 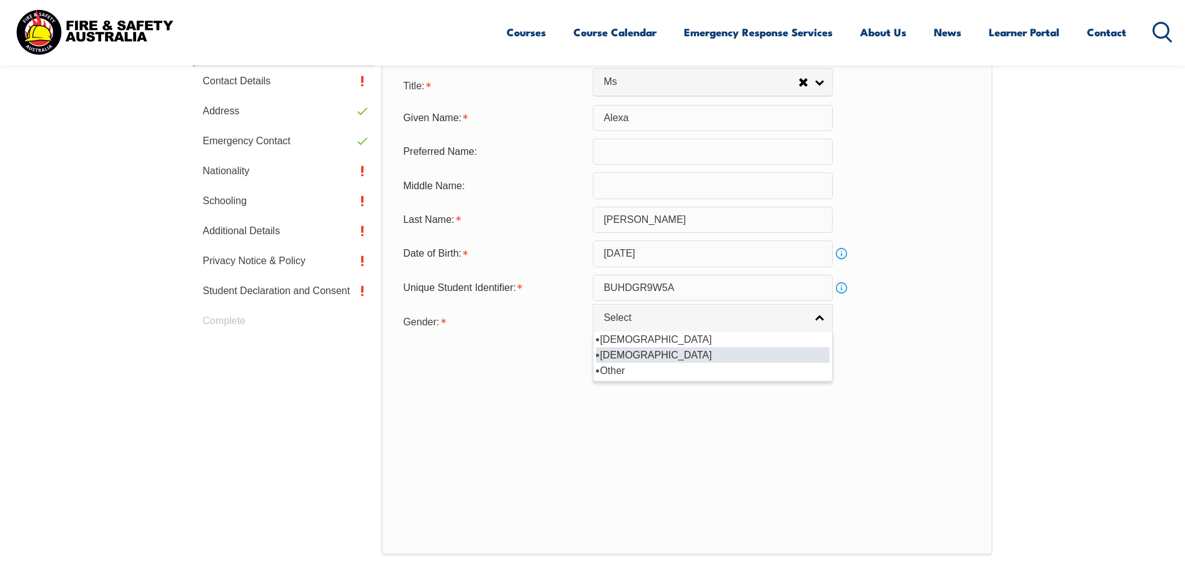 I want to click on span: Select, so click(x=705, y=318).